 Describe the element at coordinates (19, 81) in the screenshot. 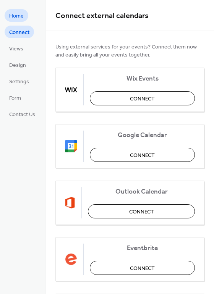

I see `a: Settings` at that location.